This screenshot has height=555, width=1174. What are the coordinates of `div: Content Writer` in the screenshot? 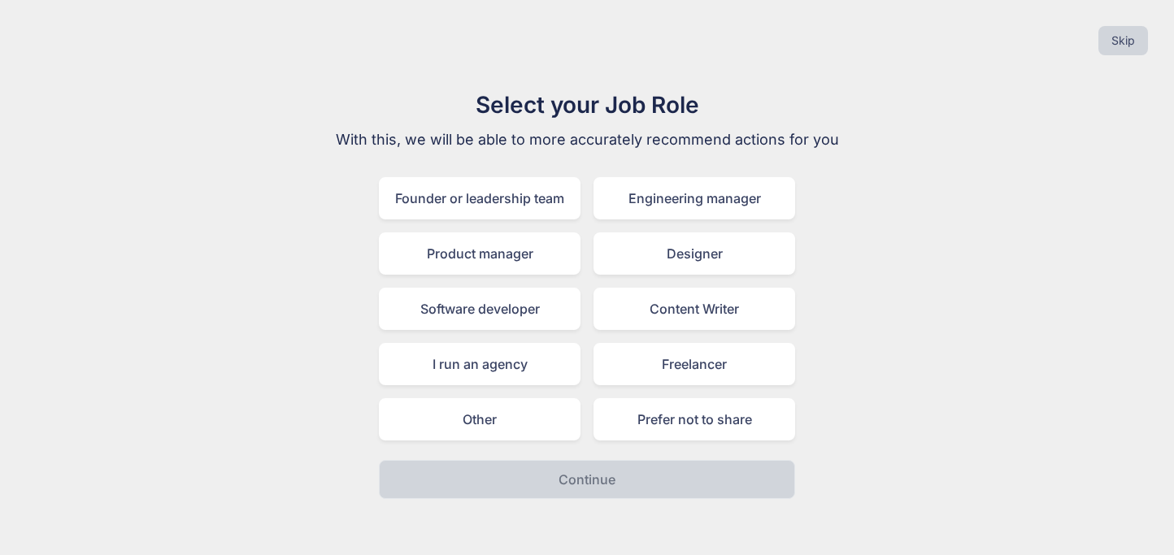 It's located at (694, 309).